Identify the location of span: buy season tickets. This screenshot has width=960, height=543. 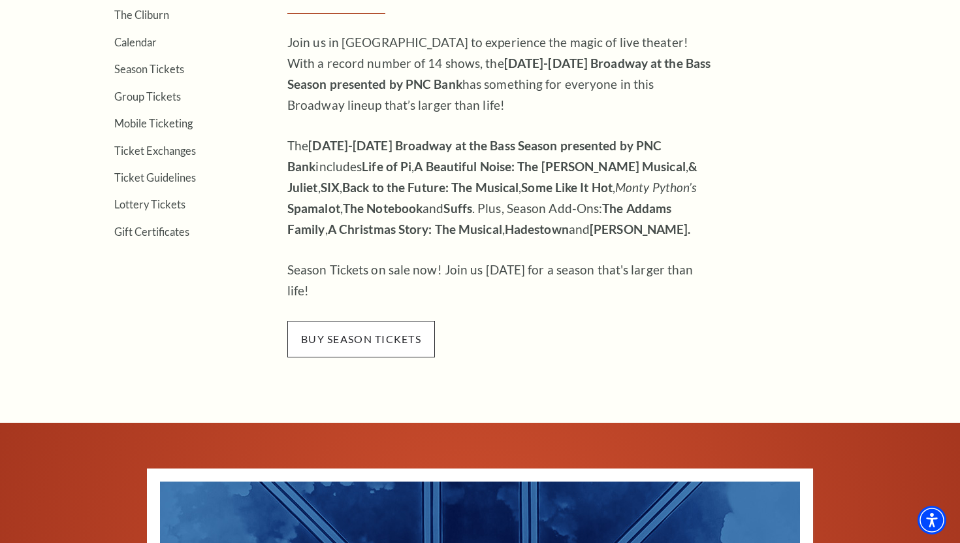
(361, 339).